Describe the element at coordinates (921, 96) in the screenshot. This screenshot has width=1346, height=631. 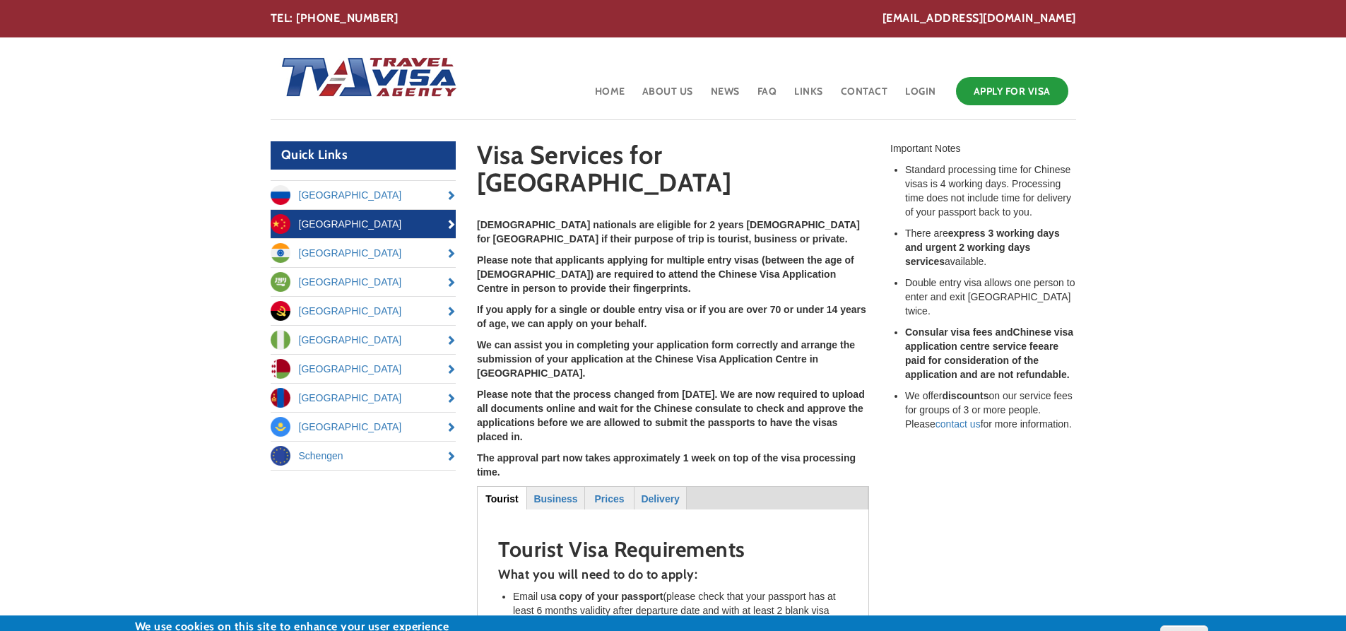
I see `a: Login` at that location.